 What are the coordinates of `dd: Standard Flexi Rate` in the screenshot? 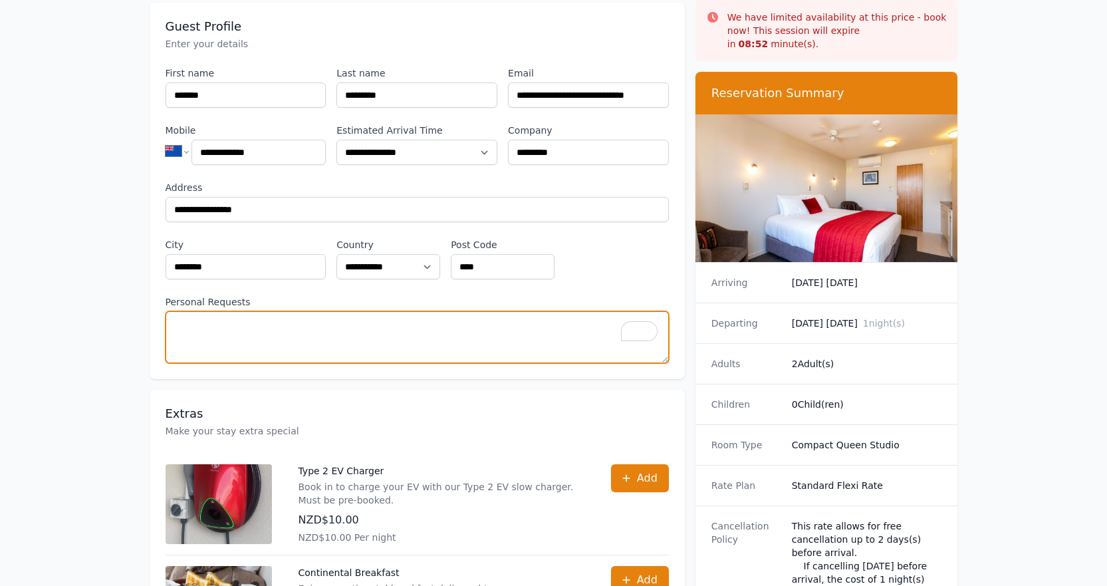 It's located at (867, 486).